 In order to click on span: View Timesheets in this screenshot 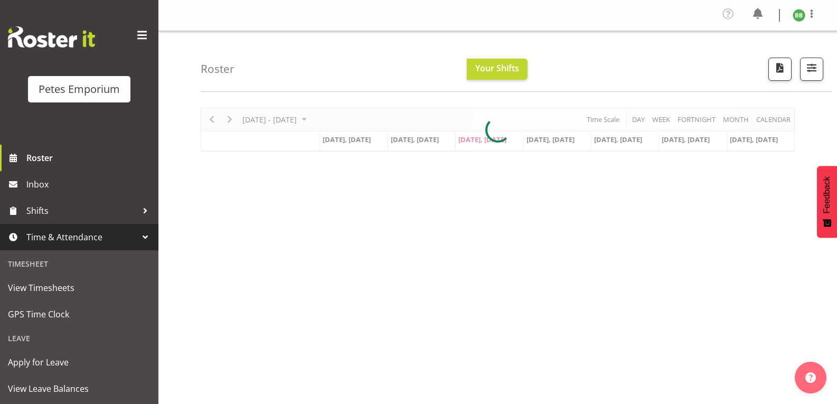, I will do `click(79, 288)`.